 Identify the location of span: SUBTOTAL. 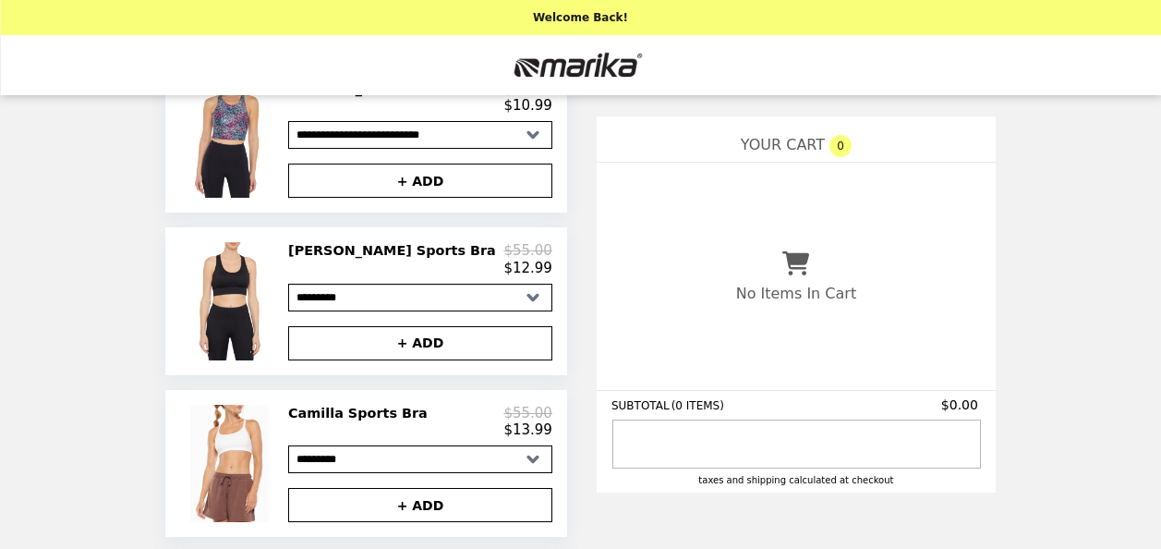
(641, 406).